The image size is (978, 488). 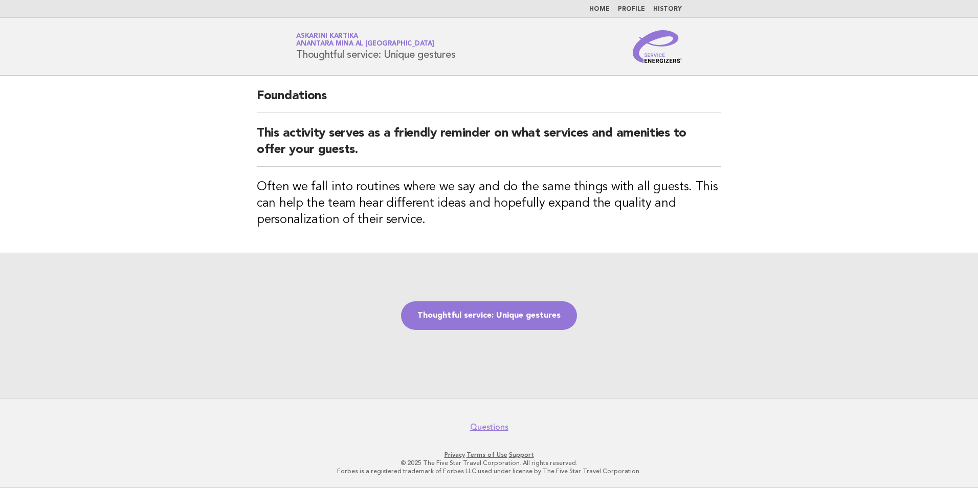 I want to click on img: Service Energizers, so click(x=657, y=47).